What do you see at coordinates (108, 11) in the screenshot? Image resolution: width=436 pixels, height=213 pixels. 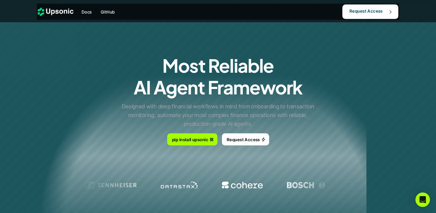 I see `p: GitHub` at bounding box center [108, 11].